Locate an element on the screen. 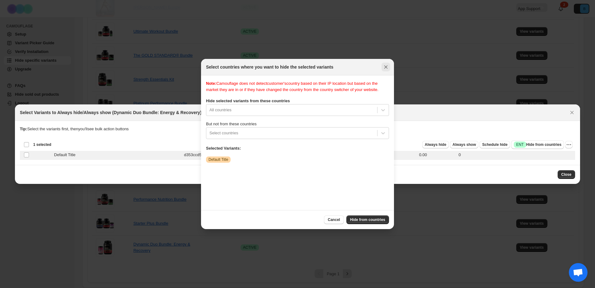 Image resolution: width=595 pixels, height=288 pixels. span: Close is located at coordinates (567, 174).